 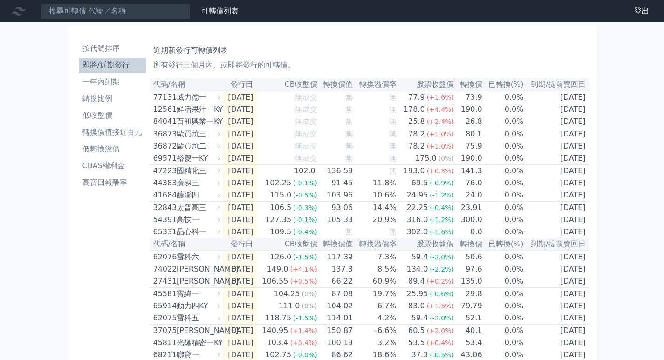 I want to click on td: 24.0, so click(x=468, y=195).